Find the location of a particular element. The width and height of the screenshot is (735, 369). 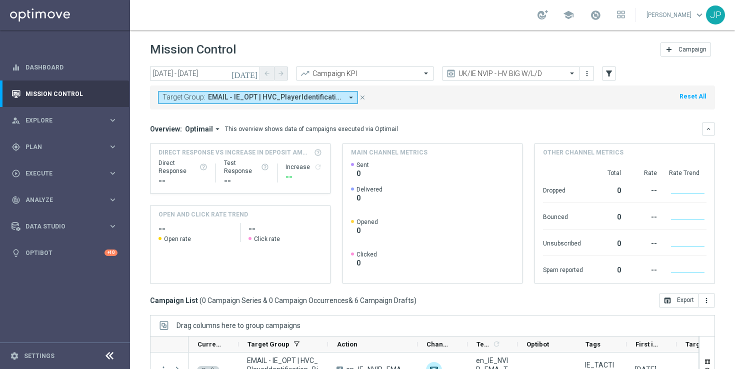

button: Target Group: EMAIL - IE_OPT | HVC_PlayerIdentification_Big Loss_BigDeps, EMAIL - IE_OPT | HVC_Pl... is located at coordinates (258, 98).